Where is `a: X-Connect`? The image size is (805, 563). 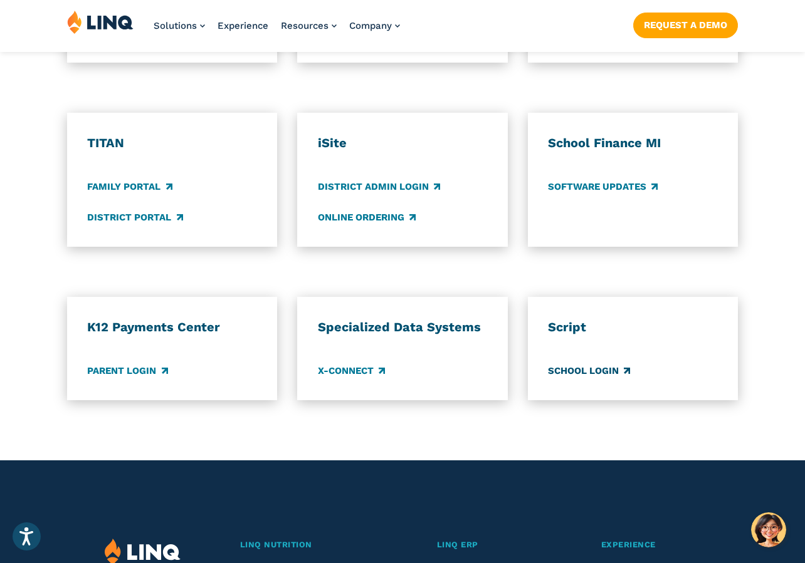
a: X-Connect is located at coordinates (351, 371).